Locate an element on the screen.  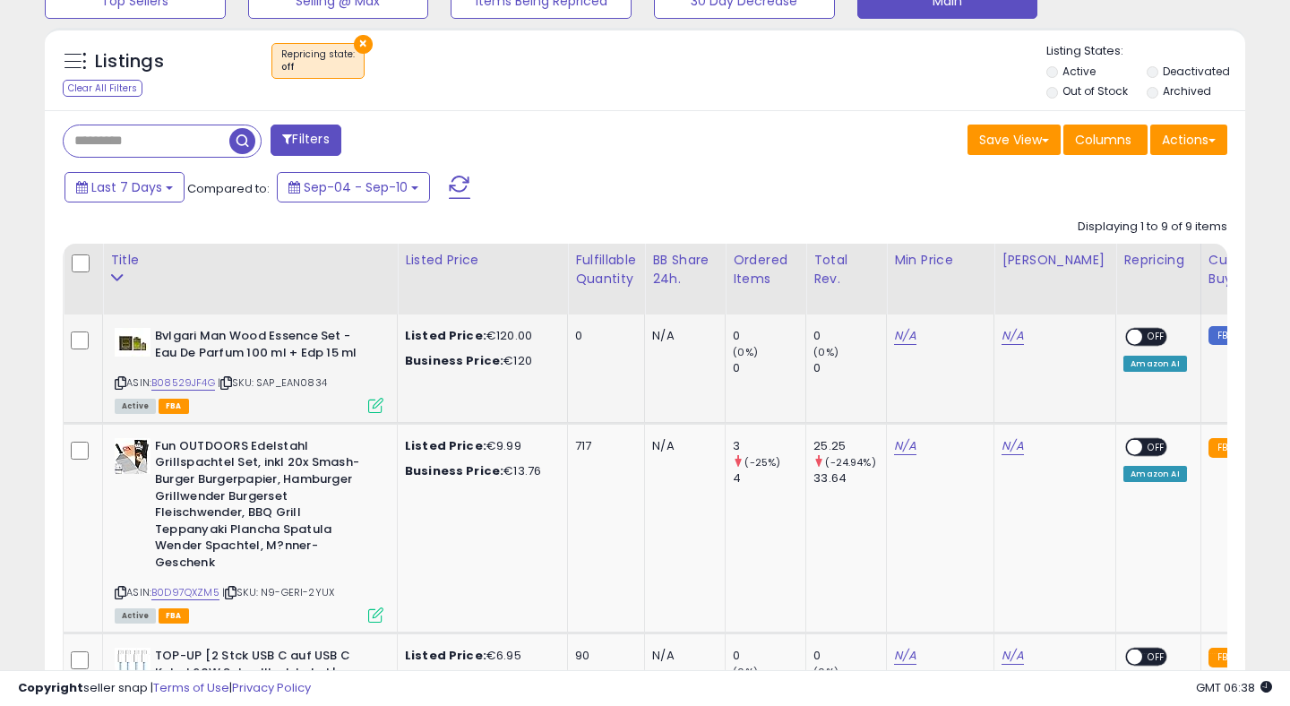
small: FBM is located at coordinates (1226, 335).